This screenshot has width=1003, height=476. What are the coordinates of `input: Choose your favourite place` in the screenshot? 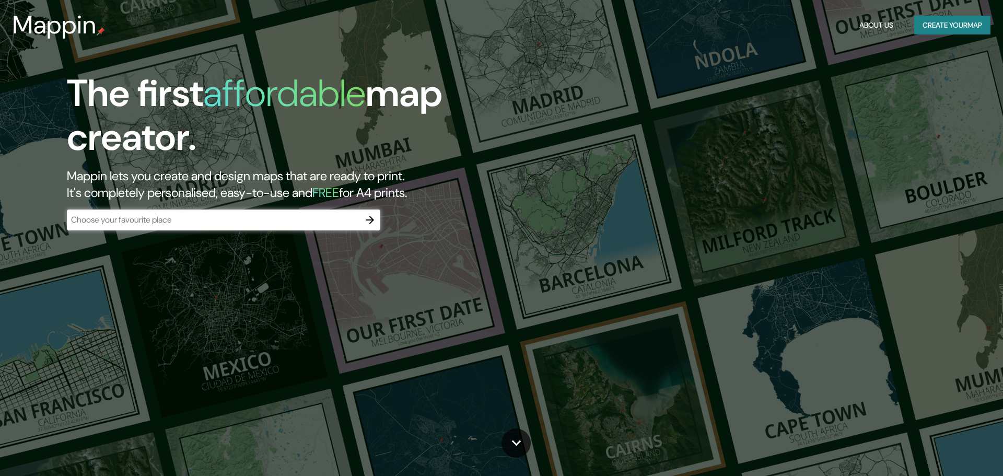 It's located at (213, 219).